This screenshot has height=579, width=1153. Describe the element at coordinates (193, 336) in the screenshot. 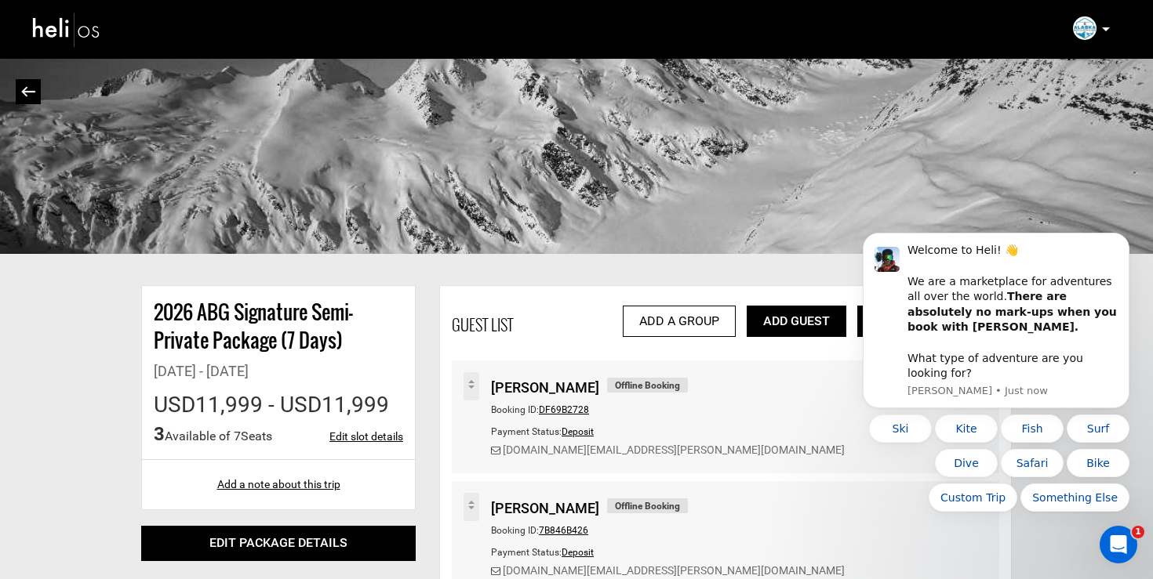

I see `button: Quick reply: Safari` at that location.